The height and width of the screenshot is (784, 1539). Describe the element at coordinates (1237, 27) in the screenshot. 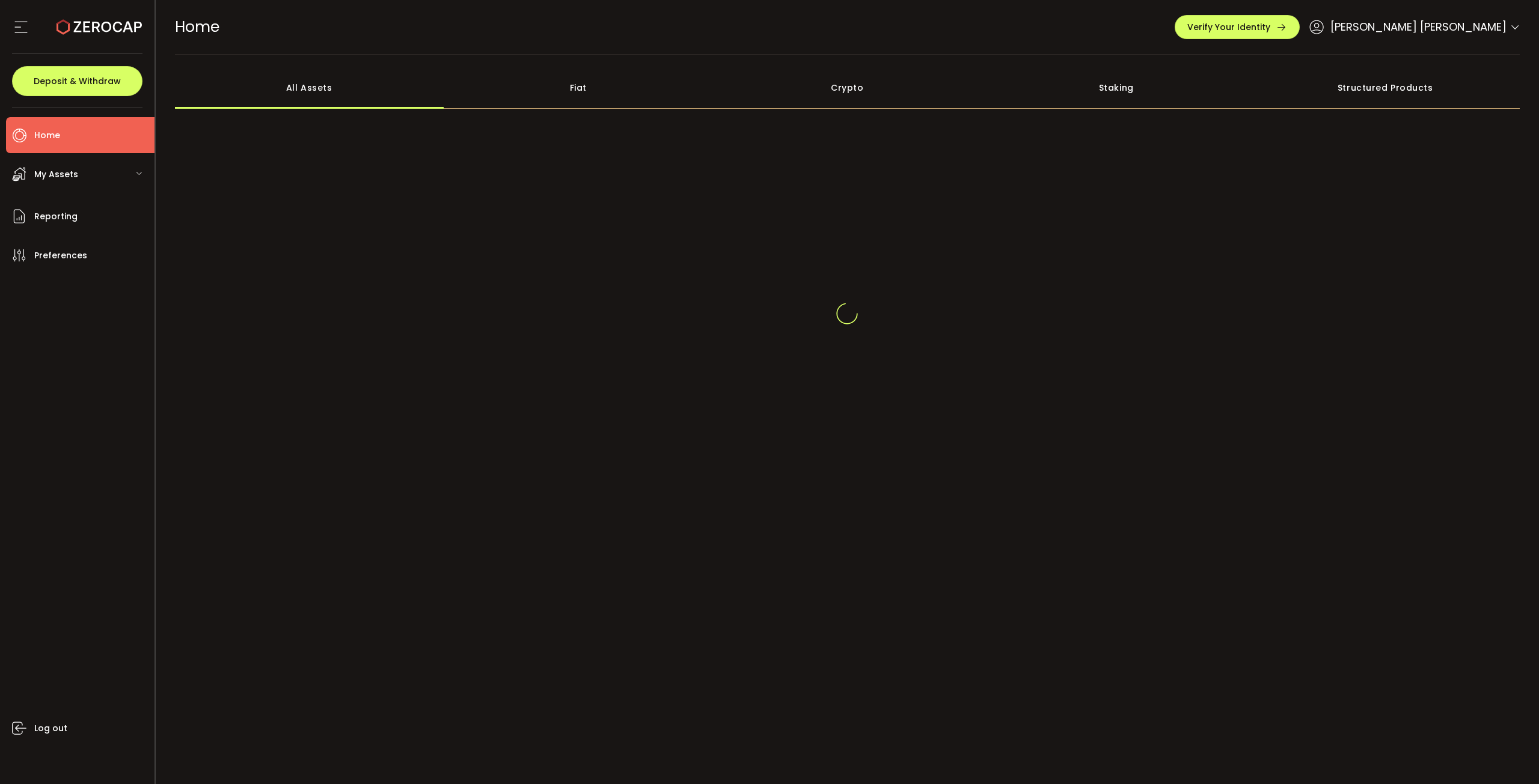

I see `button: Verify Your Identity` at that location.